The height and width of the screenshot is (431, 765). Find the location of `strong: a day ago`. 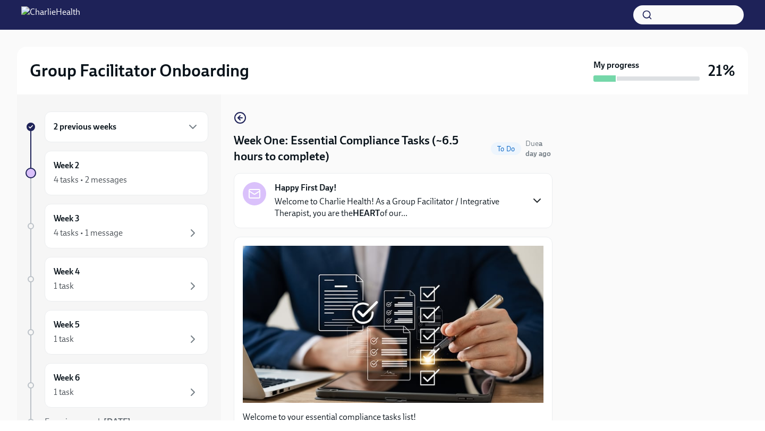

strong: a day ago is located at coordinates (538, 149).